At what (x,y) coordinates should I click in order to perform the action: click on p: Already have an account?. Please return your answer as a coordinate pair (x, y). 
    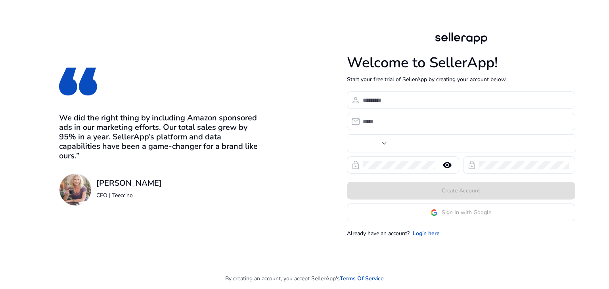
    Looking at the image, I should click on (378, 234).